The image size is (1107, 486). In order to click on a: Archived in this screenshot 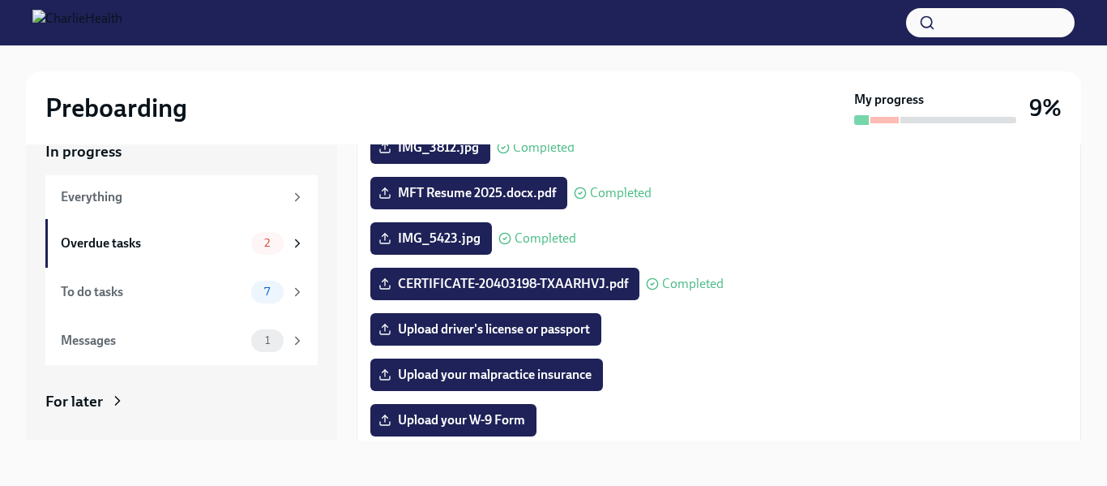, I will do `click(182, 447)`.